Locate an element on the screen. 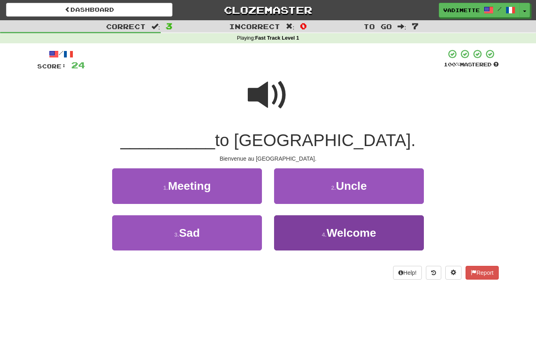 The width and height of the screenshot is (536, 348). button: Round history (alt+y) is located at coordinates (433, 273).